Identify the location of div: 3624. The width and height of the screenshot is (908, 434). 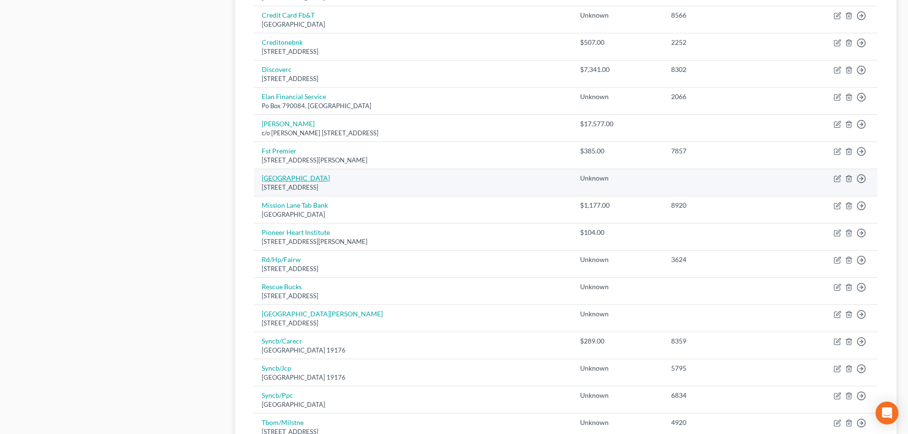
(722, 260).